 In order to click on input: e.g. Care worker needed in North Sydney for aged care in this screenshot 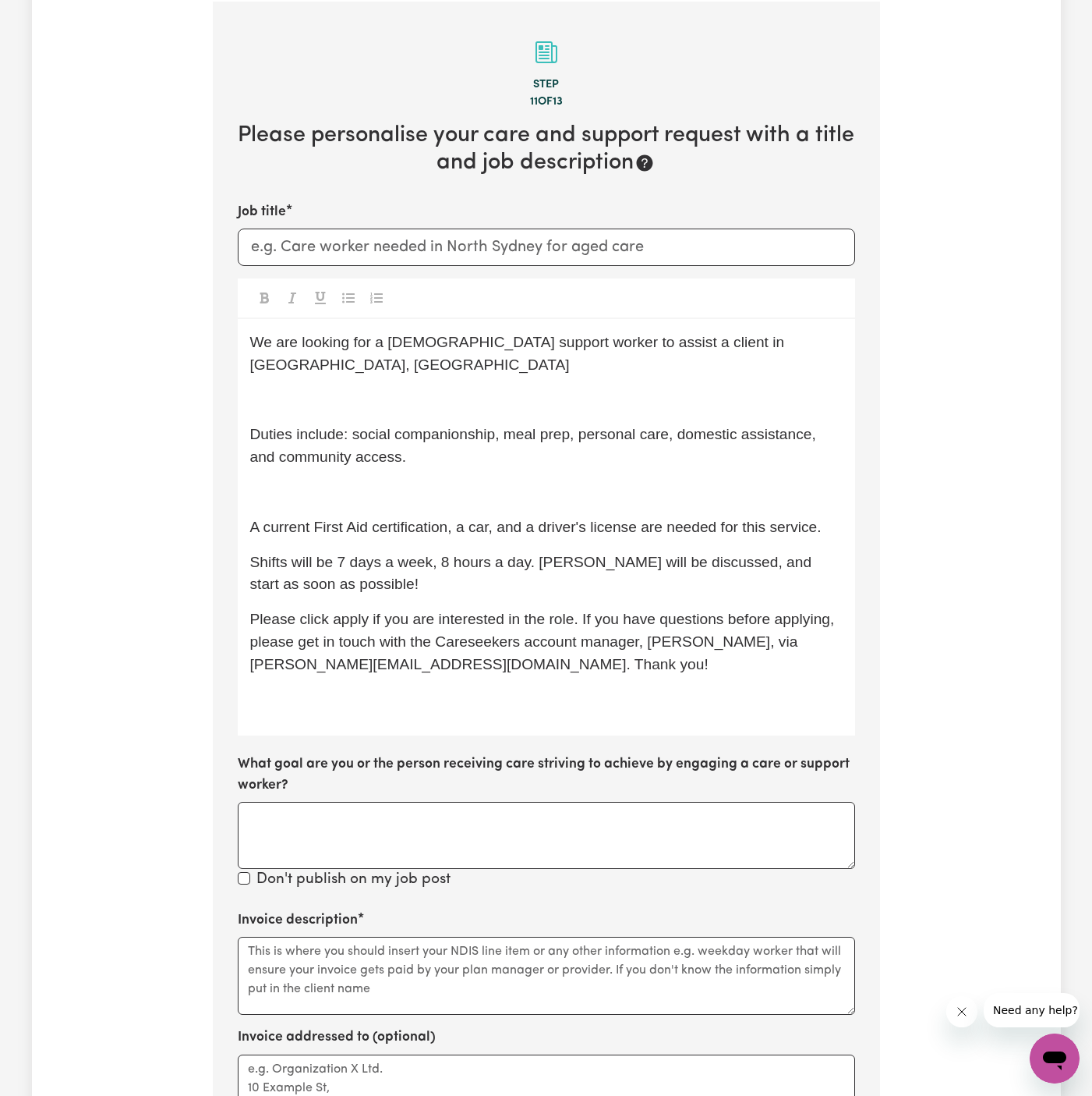, I will do `click(546, 247)`.